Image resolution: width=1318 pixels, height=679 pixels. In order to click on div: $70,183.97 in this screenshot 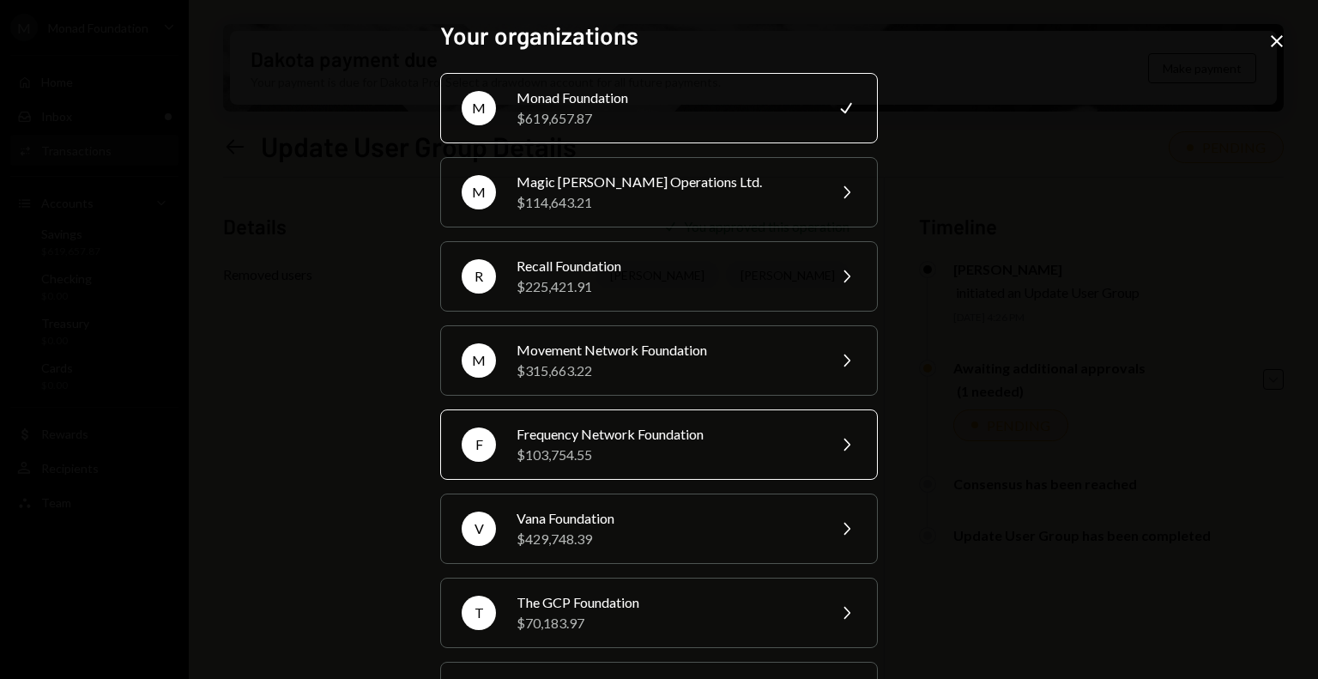, I will do `click(666, 623)`.